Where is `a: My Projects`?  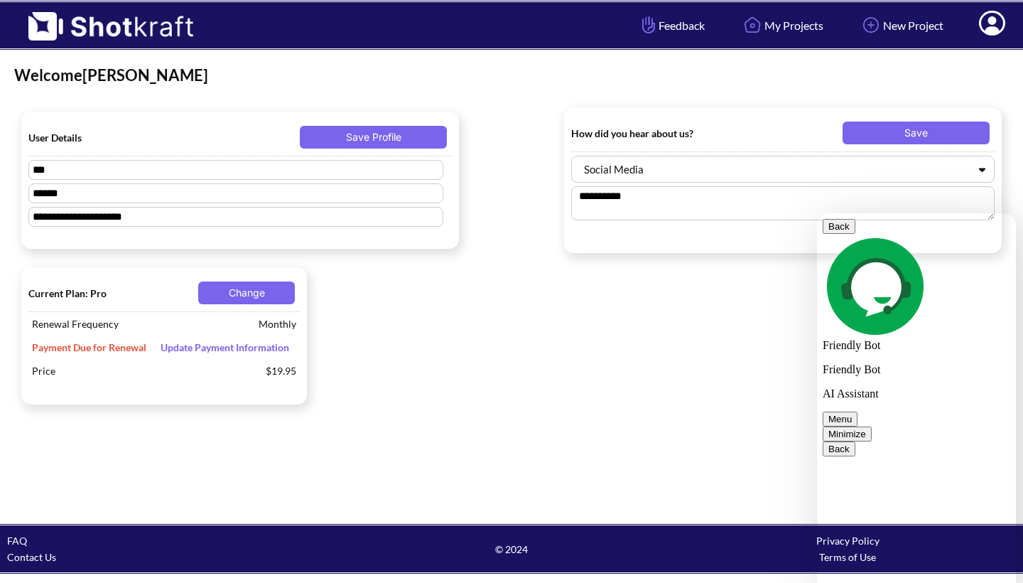
a: My Projects is located at coordinates (782, 25).